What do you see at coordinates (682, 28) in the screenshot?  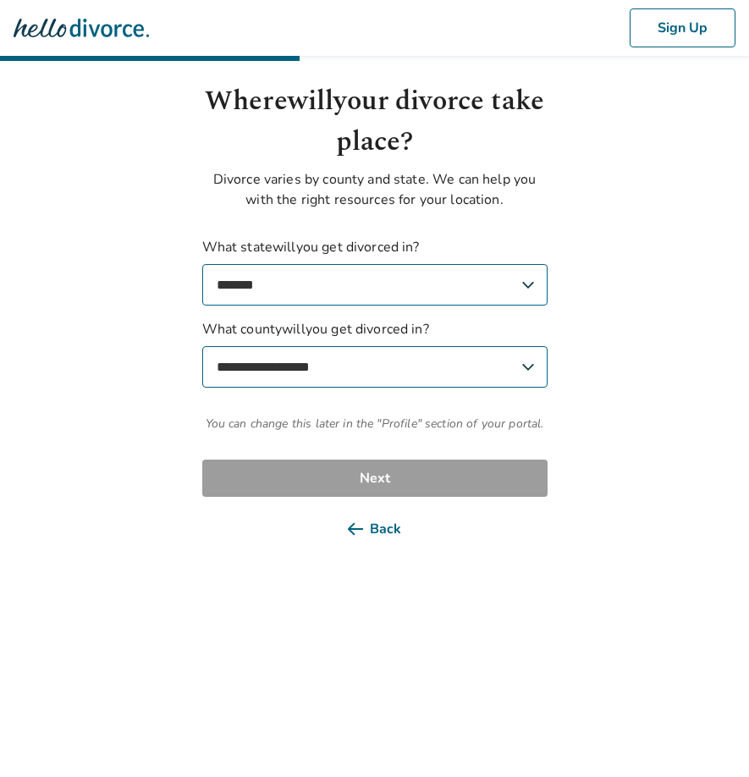 I see `button: Sign Up` at bounding box center [682, 28].